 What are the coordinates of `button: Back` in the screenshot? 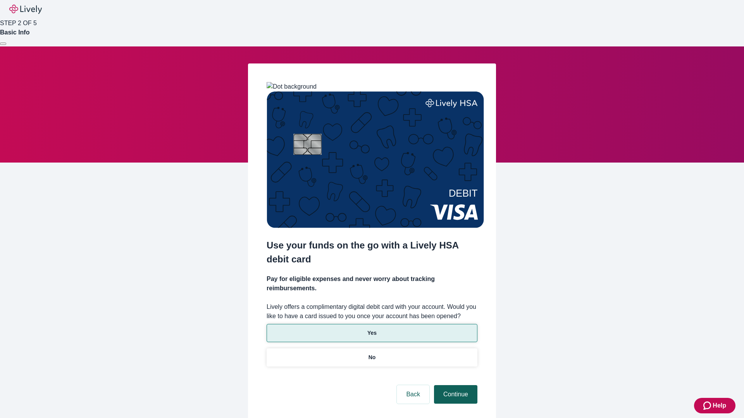 It's located at (413, 395).